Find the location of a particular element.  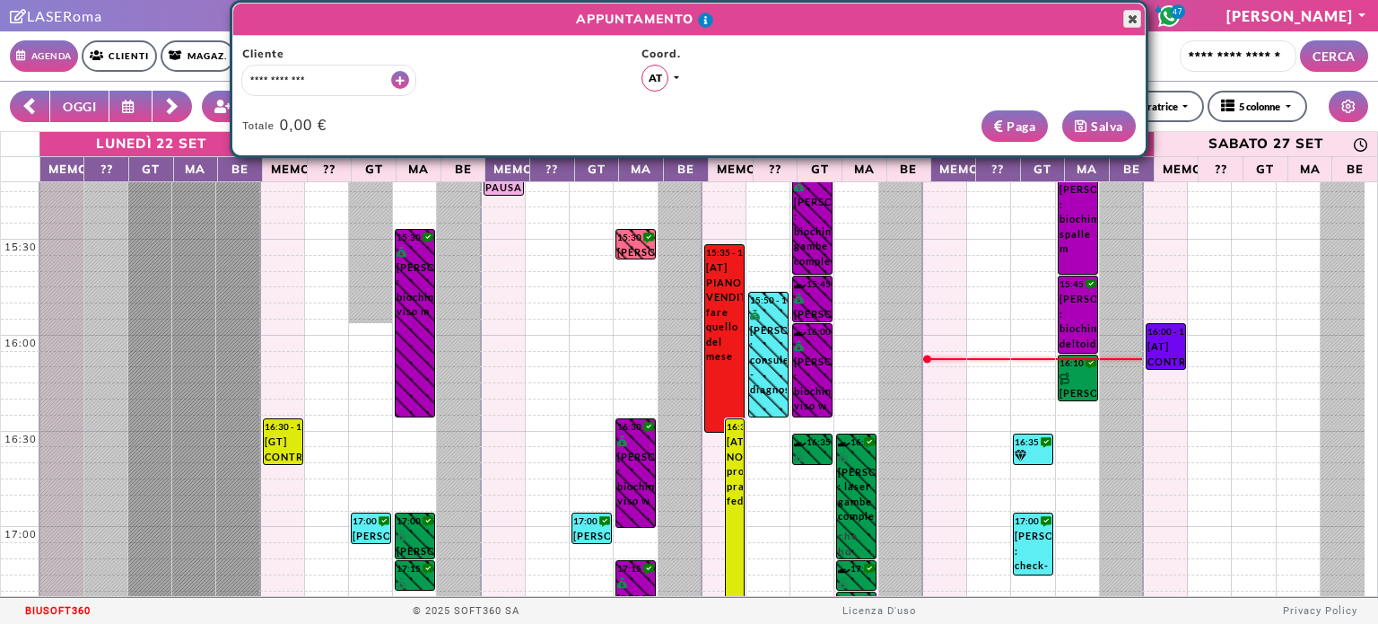

div: lunedì 22 set is located at coordinates (151, 144).